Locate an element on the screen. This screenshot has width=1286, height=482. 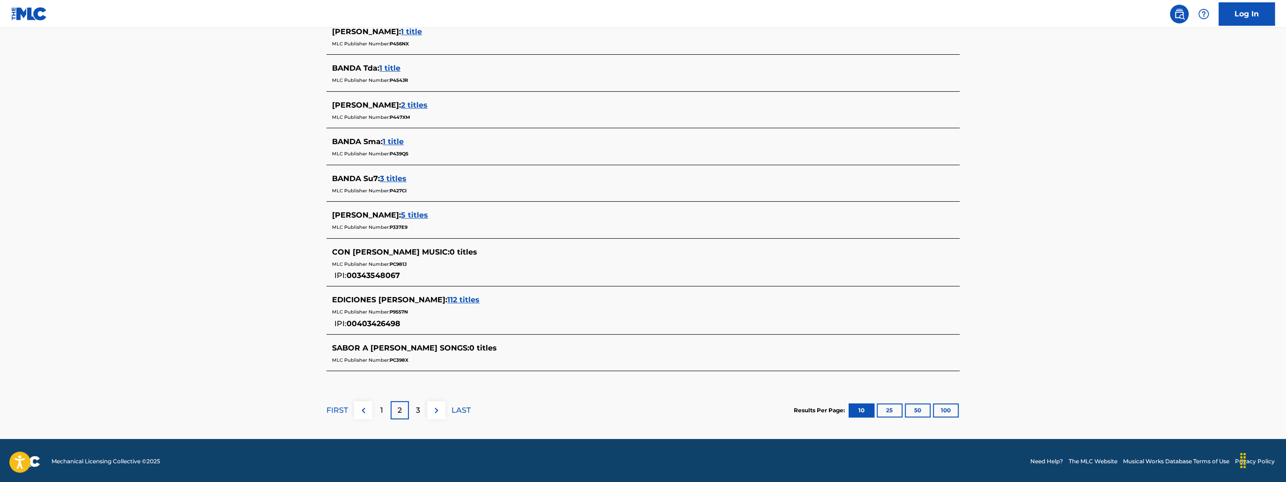
p: LAST is located at coordinates (461, 411).